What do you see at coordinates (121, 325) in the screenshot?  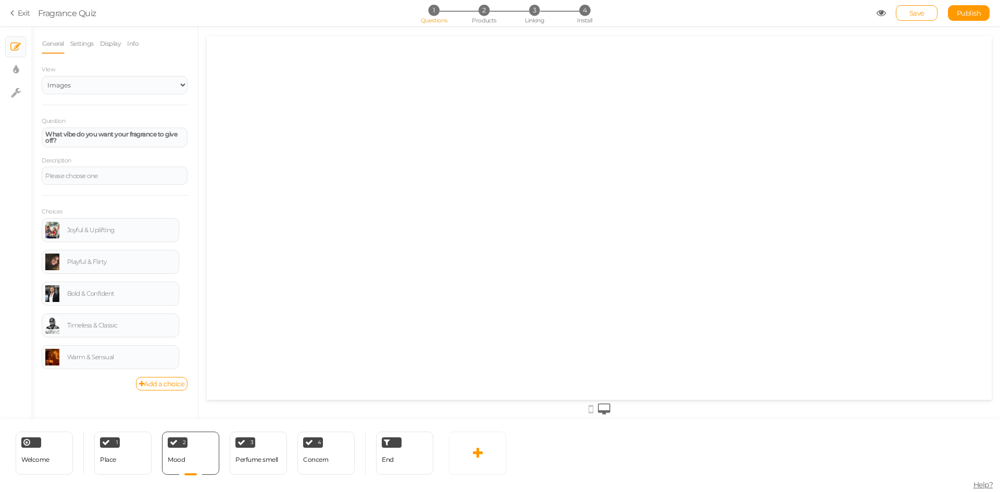 I see `div: Timeless & Classic` at bounding box center [121, 325].